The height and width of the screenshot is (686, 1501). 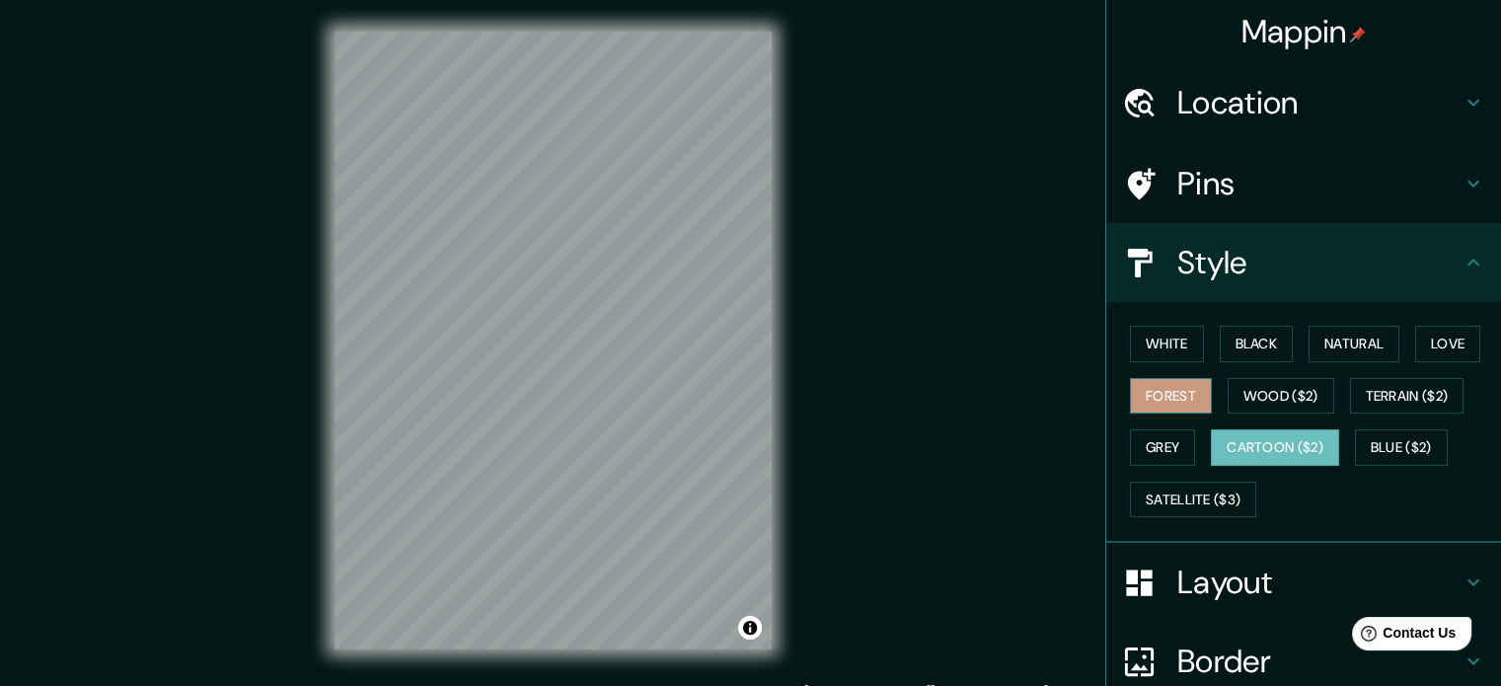 What do you see at coordinates (94, 24) in the screenshot?
I see `span: Contact Us` at bounding box center [94, 24].